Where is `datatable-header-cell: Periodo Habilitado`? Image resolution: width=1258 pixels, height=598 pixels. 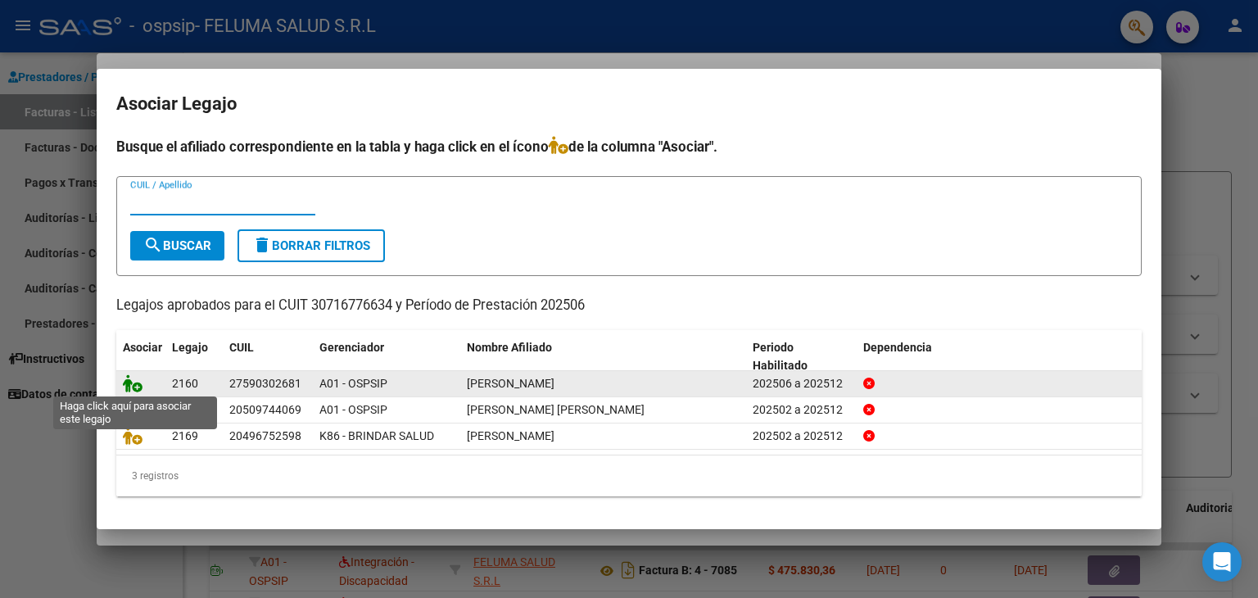
datatable-header-cell: Periodo Habilitado is located at coordinates (801, 357).